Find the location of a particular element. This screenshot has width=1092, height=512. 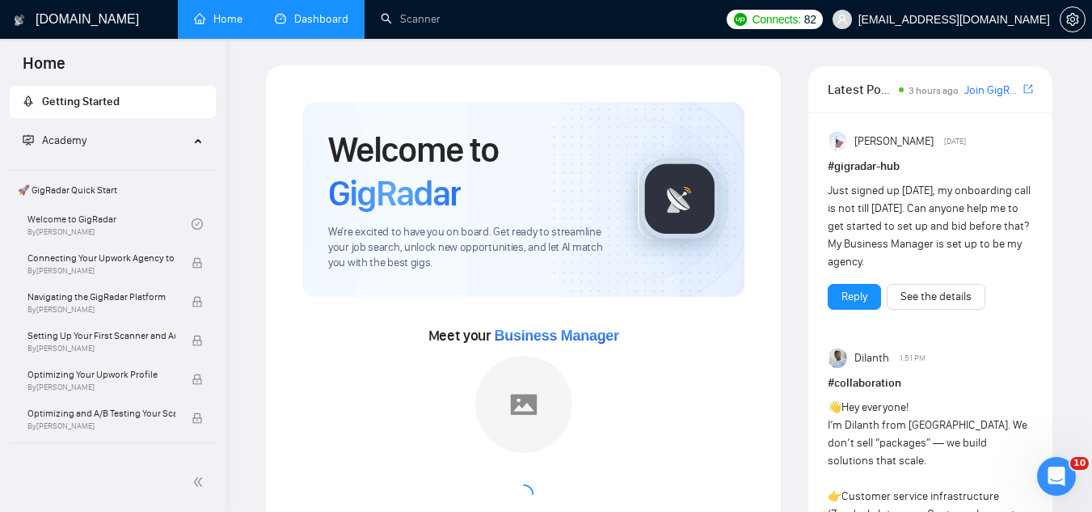

span: Getting Started is located at coordinates (81, 101).